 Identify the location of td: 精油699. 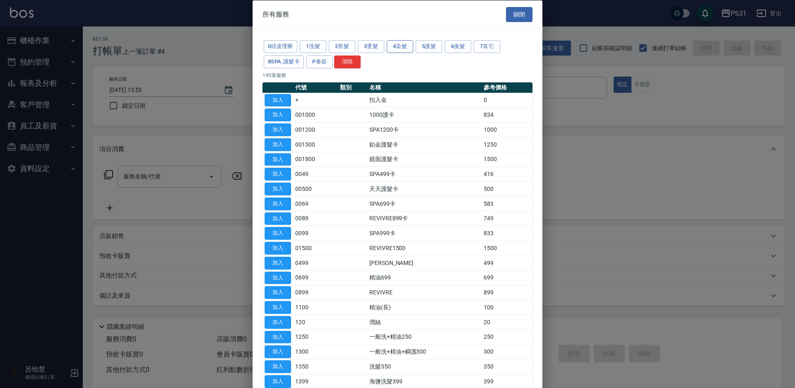
(425, 278).